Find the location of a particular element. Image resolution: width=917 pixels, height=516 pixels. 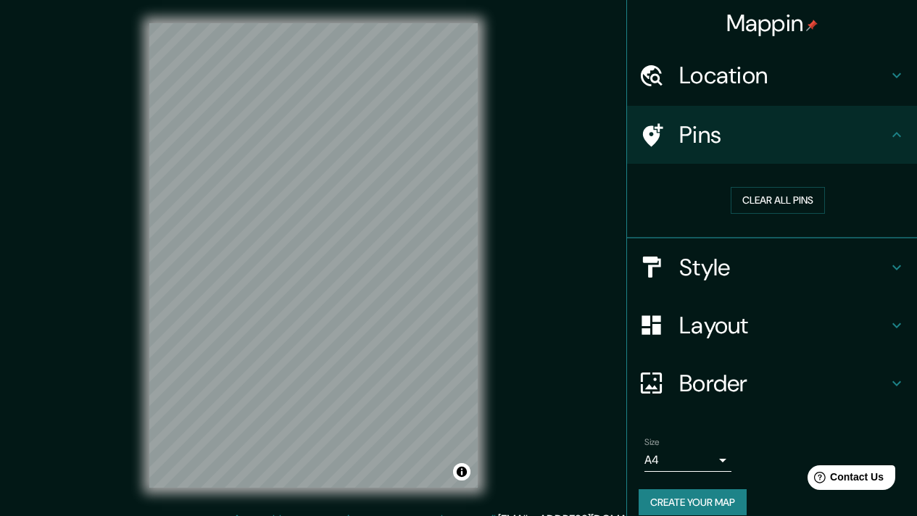

h4: Border is located at coordinates (784, 383).